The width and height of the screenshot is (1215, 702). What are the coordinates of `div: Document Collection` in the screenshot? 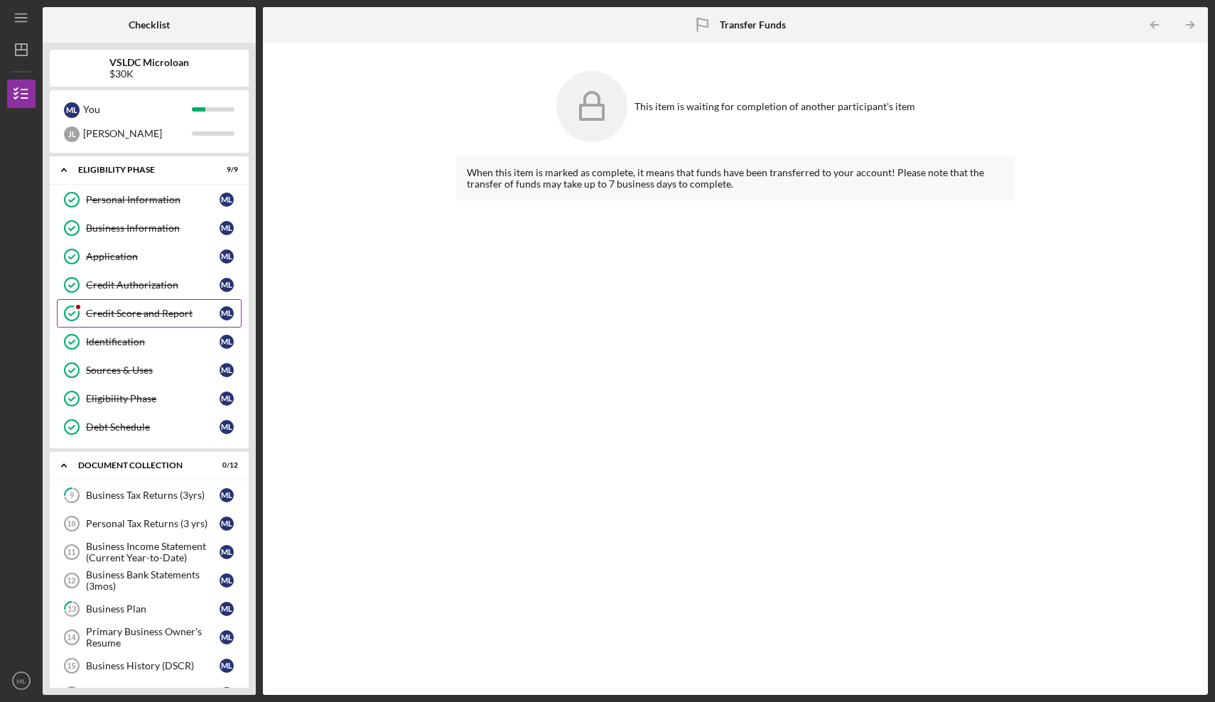 It's located at (140, 465).